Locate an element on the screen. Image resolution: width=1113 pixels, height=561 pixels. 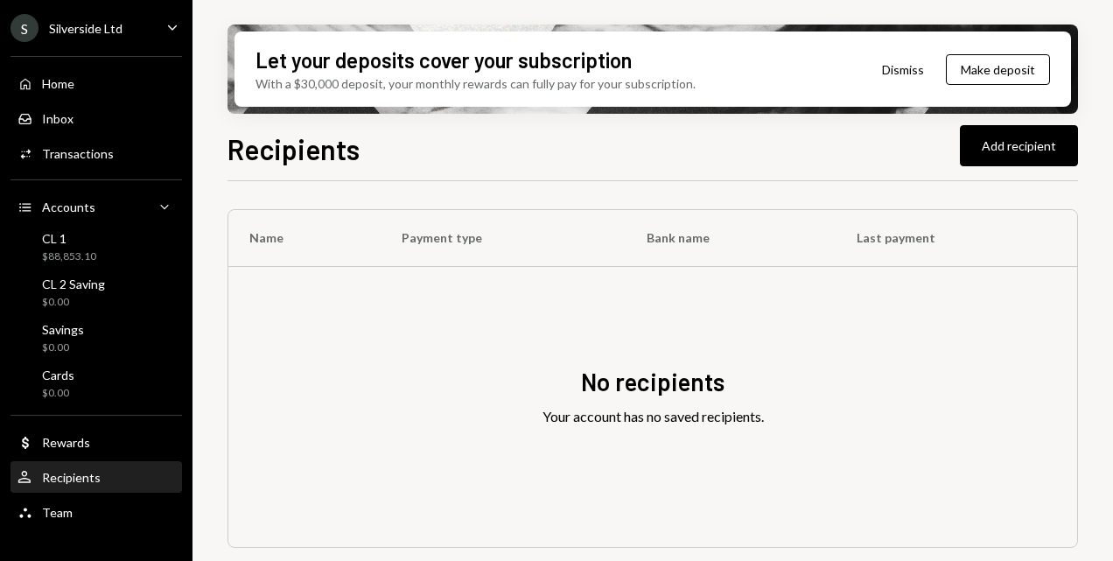
th: Name is located at coordinates (304, 238).